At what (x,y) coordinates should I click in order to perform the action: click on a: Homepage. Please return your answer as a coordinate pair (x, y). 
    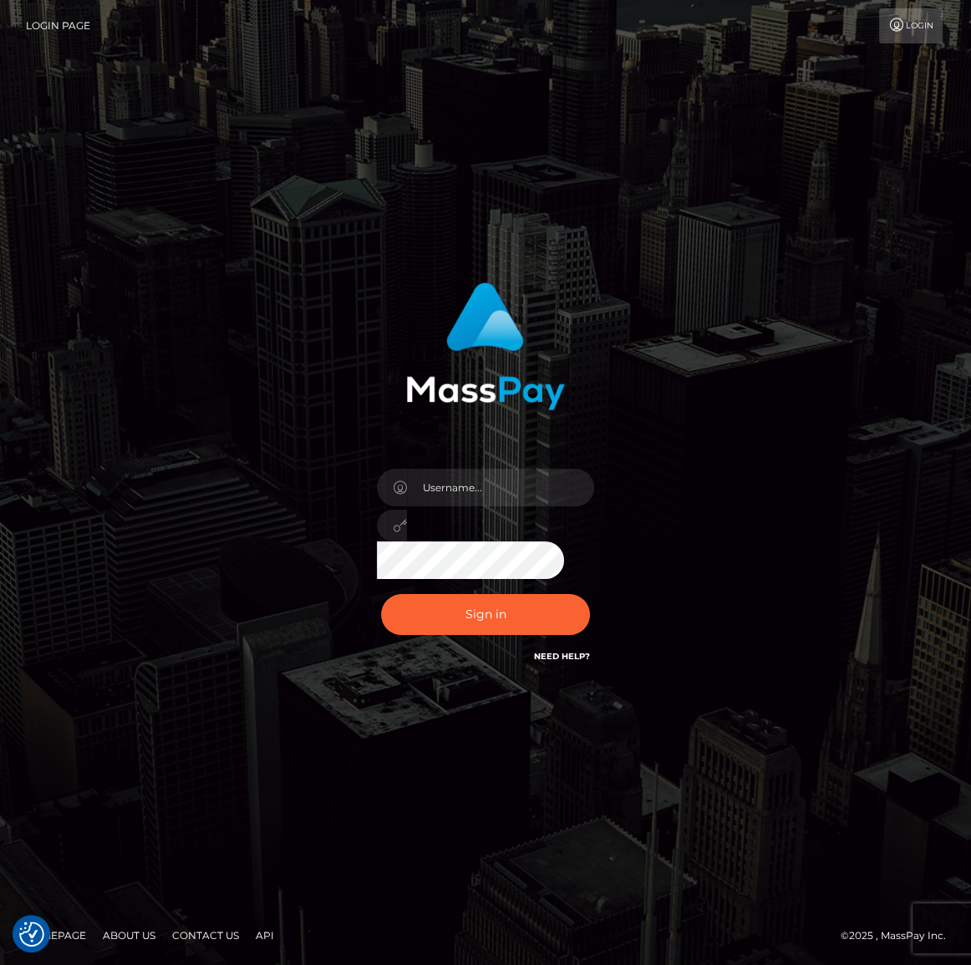
    Looking at the image, I should click on (55, 935).